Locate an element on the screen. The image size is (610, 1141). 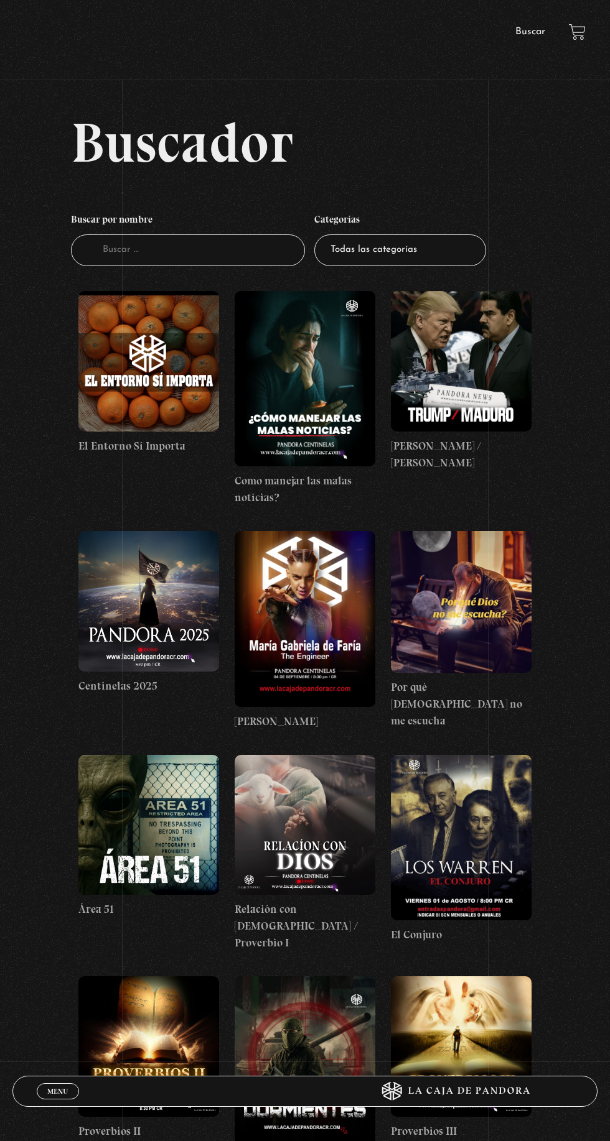
h4: Proverbios II is located at coordinates (149, 1131).